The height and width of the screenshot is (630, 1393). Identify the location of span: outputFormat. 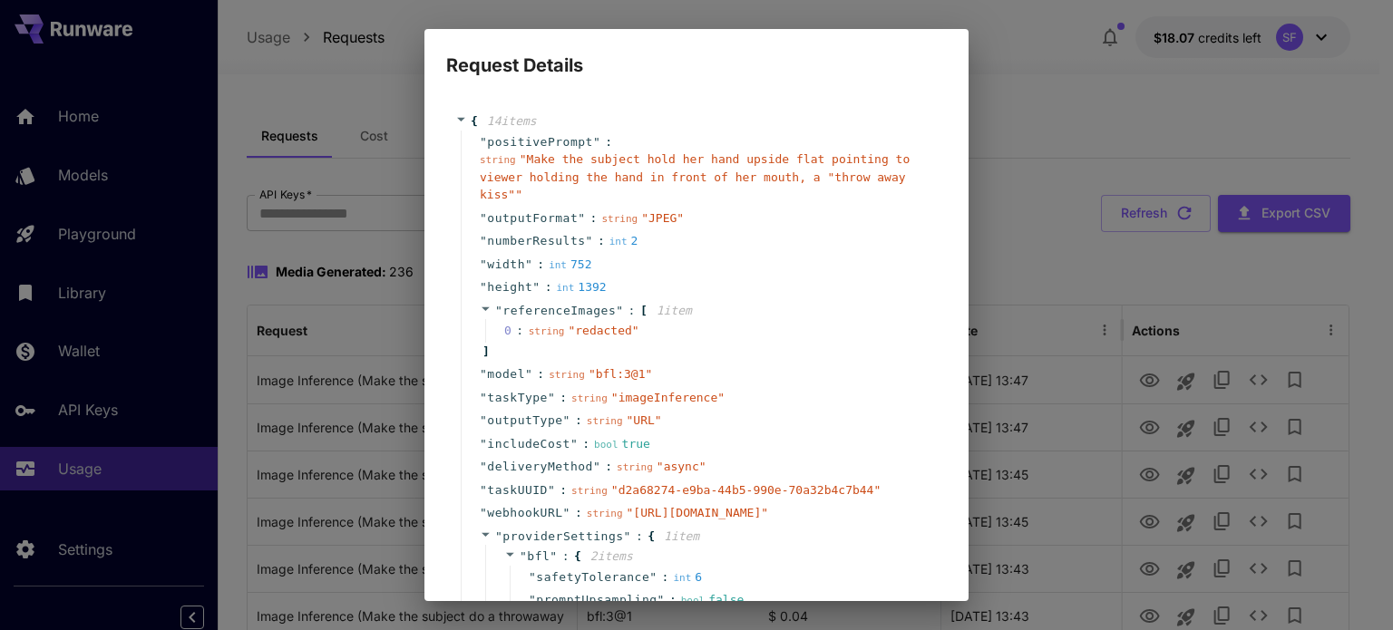
(532, 218).